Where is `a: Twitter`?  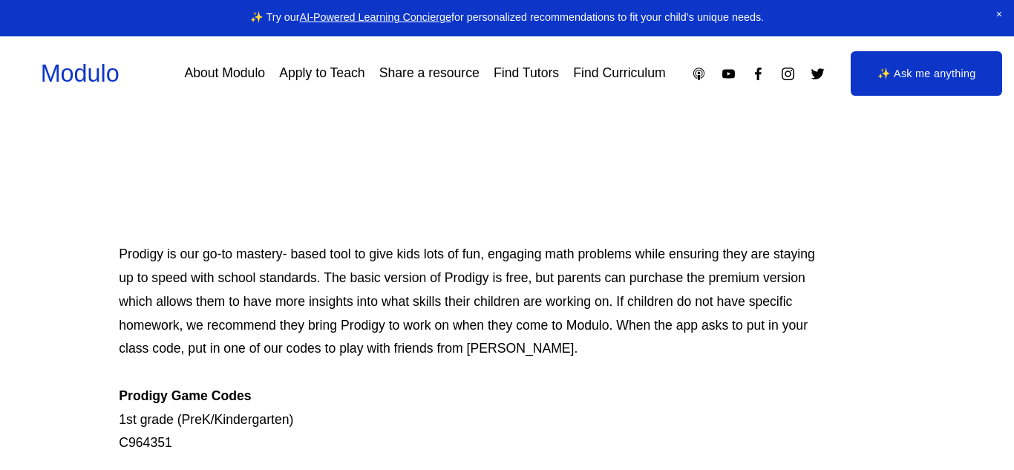 a: Twitter is located at coordinates (817, 73).